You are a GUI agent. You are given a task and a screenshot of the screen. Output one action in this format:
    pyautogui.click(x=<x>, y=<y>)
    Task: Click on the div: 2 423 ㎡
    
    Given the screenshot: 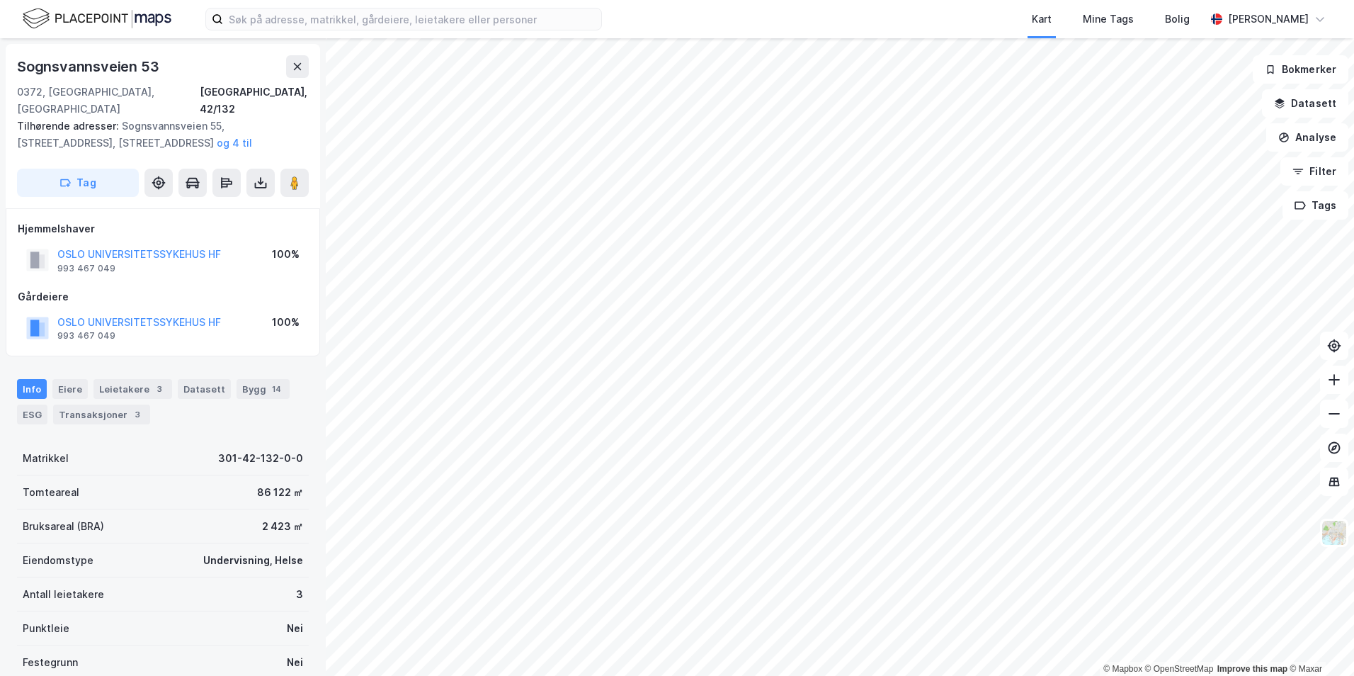 What is the action you would take?
    pyautogui.click(x=283, y=526)
    